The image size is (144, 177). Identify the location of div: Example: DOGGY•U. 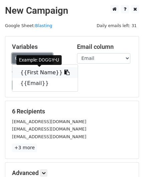
(39, 60).